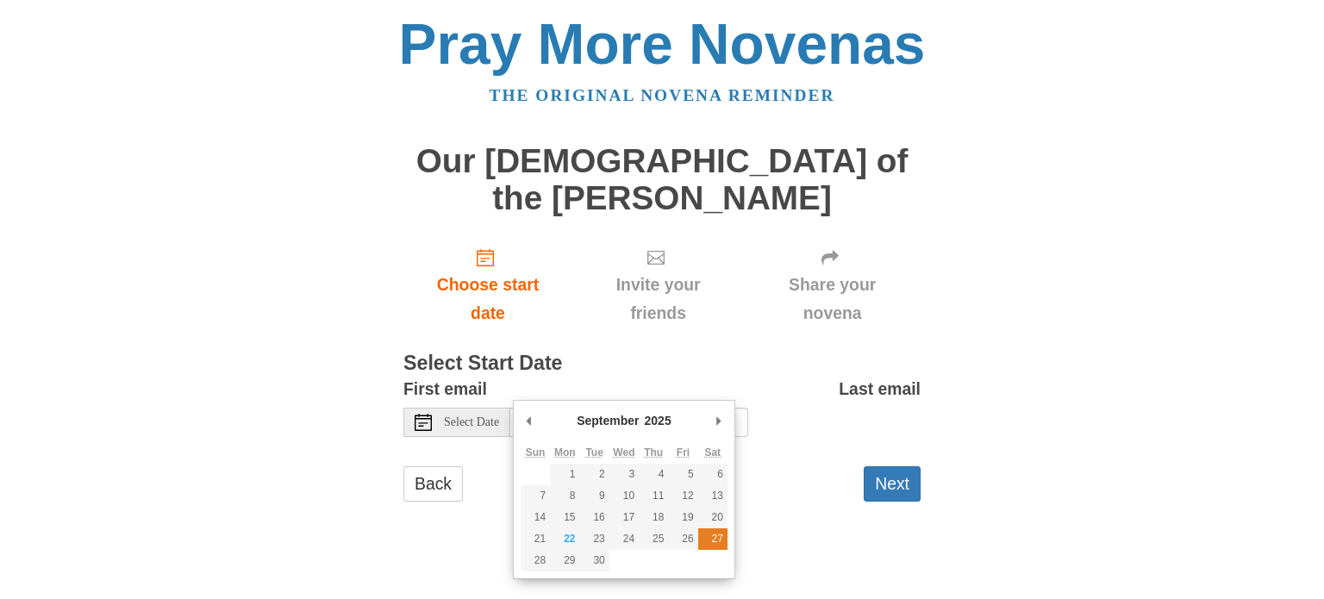  What do you see at coordinates (662, 364) in the screenshot?
I see `h3: Select Start Date` at bounding box center [662, 364].